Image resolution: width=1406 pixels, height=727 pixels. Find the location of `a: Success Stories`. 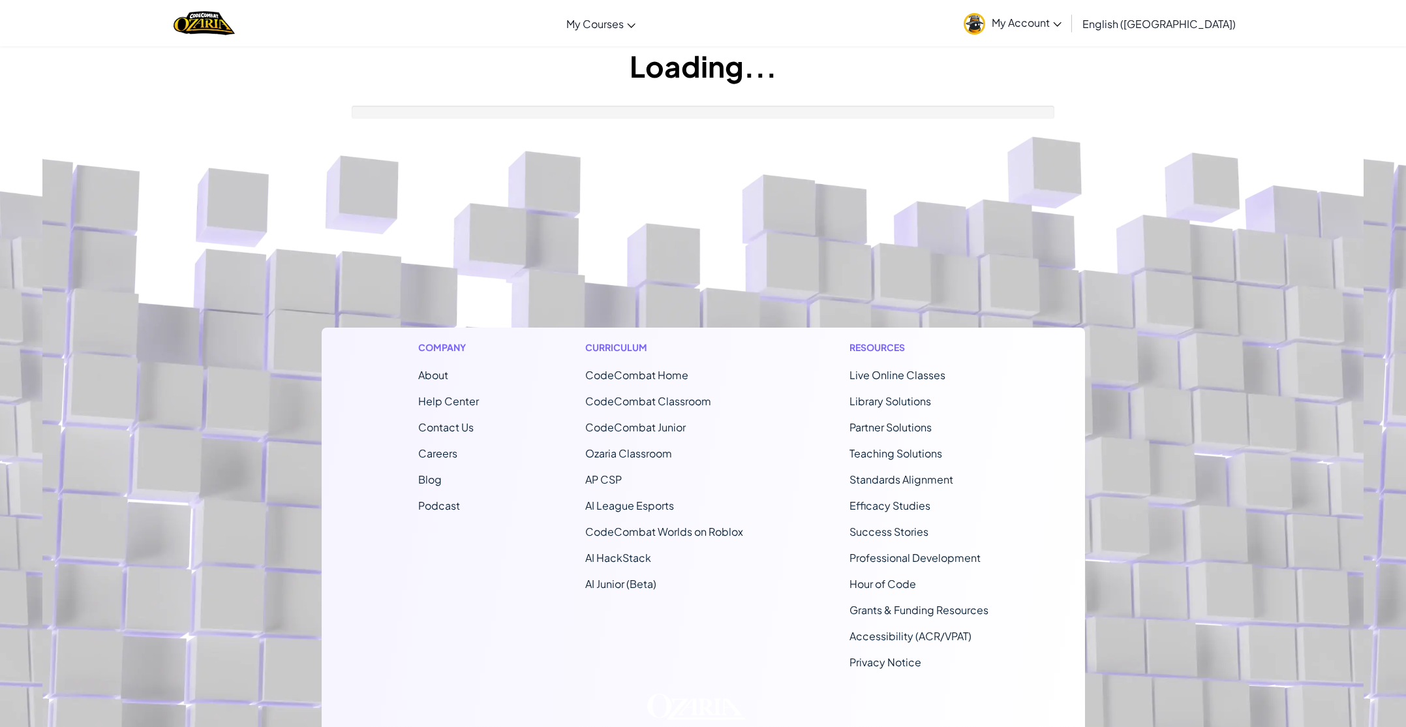

a: Success Stories is located at coordinates (888, 531).